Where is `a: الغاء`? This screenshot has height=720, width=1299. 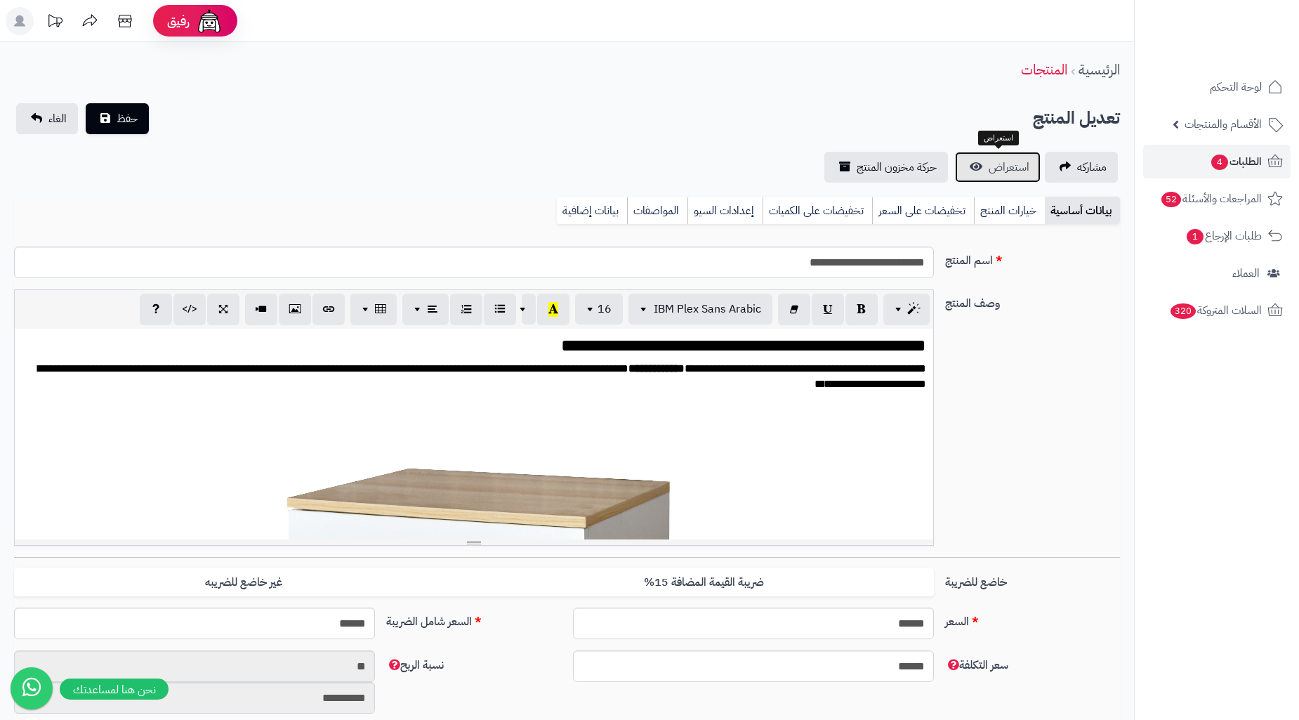 a: الغاء is located at coordinates (47, 119).